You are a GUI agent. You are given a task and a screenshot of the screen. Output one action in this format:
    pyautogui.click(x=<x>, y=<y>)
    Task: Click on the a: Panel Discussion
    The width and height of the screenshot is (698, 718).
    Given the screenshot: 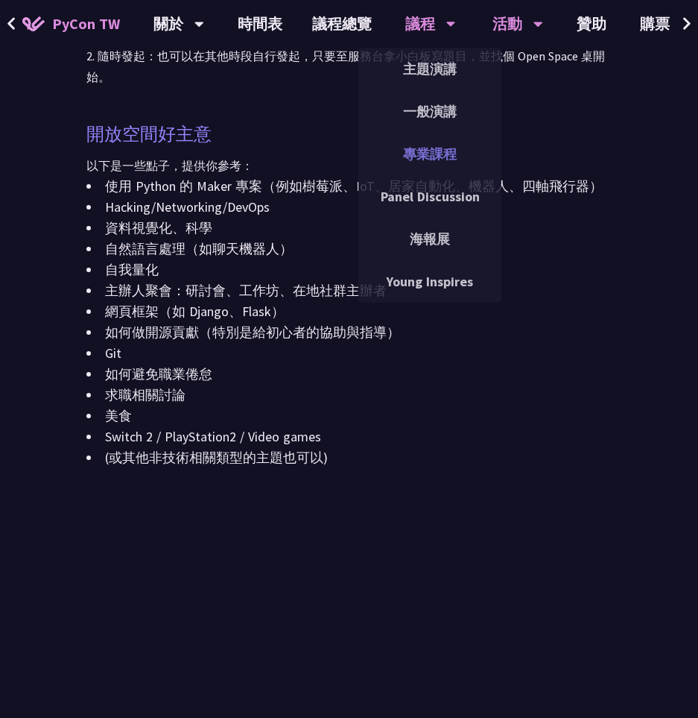 What is the action you would take?
    pyautogui.click(x=430, y=196)
    